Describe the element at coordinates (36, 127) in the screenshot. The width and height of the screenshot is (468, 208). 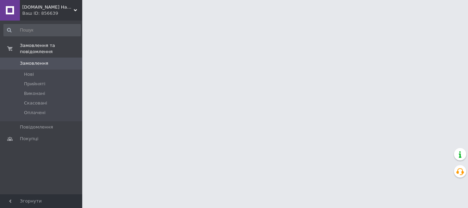
I see `span: Повідомлення` at that location.